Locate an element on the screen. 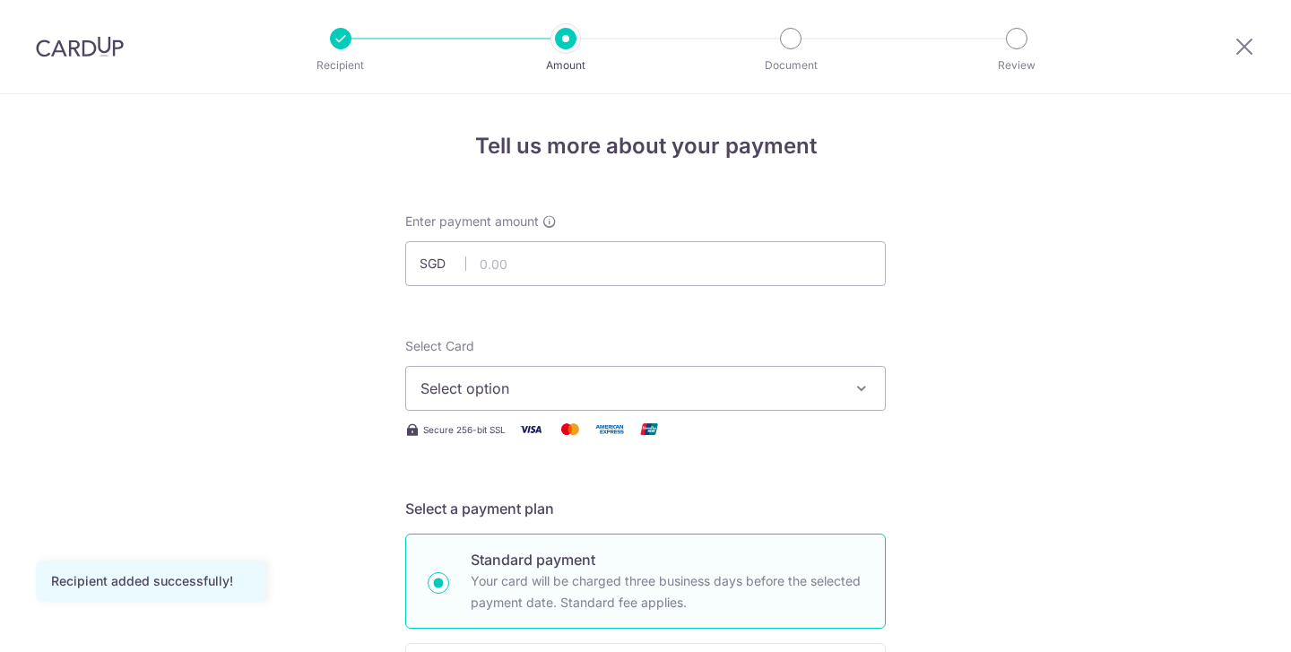 This screenshot has height=652, width=1291. img: Union Pay is located at coordinates (649, 429).